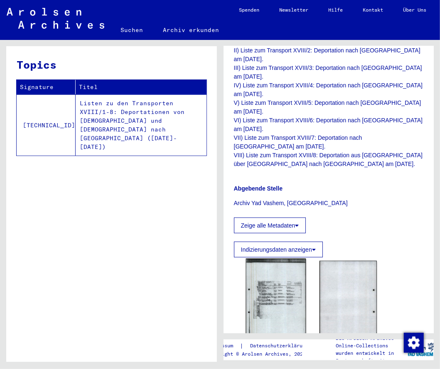  Describe the element at coordinates (414, 342) in the screenshot. I see `div: Zustimmung ändern` at that location.